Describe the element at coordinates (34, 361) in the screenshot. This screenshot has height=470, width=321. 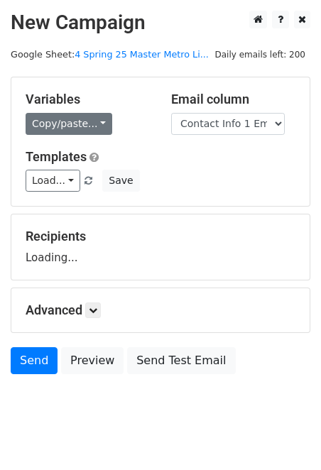
I see `a: Send` at that location.